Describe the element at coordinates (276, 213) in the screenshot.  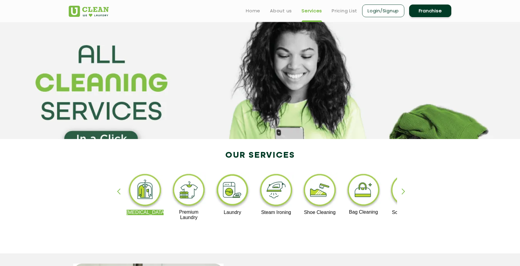
I see `p: Steam Ironing` at that location.